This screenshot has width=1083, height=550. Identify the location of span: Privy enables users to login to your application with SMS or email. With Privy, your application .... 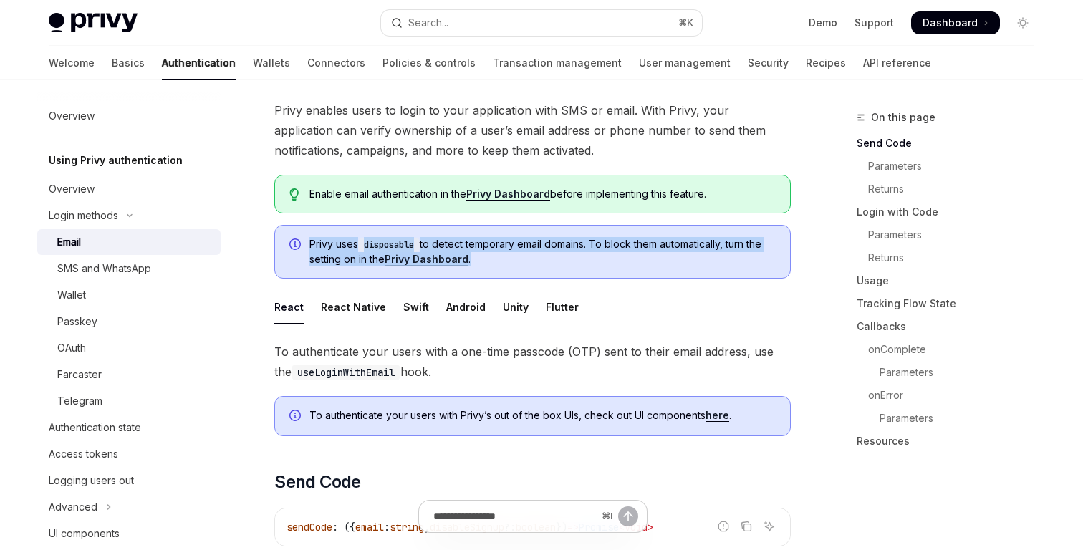
(532, 130).